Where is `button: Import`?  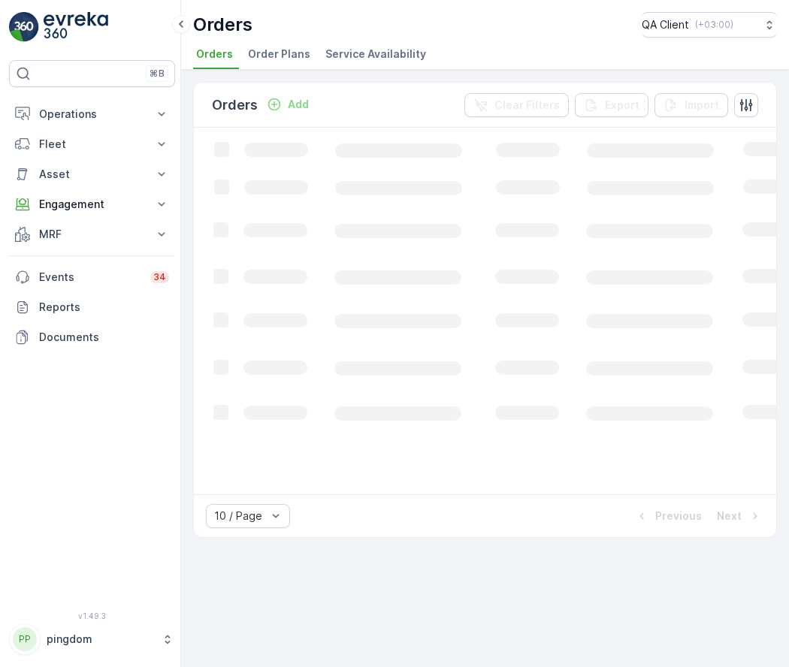
button: Import is located at coordinates (691, 105).